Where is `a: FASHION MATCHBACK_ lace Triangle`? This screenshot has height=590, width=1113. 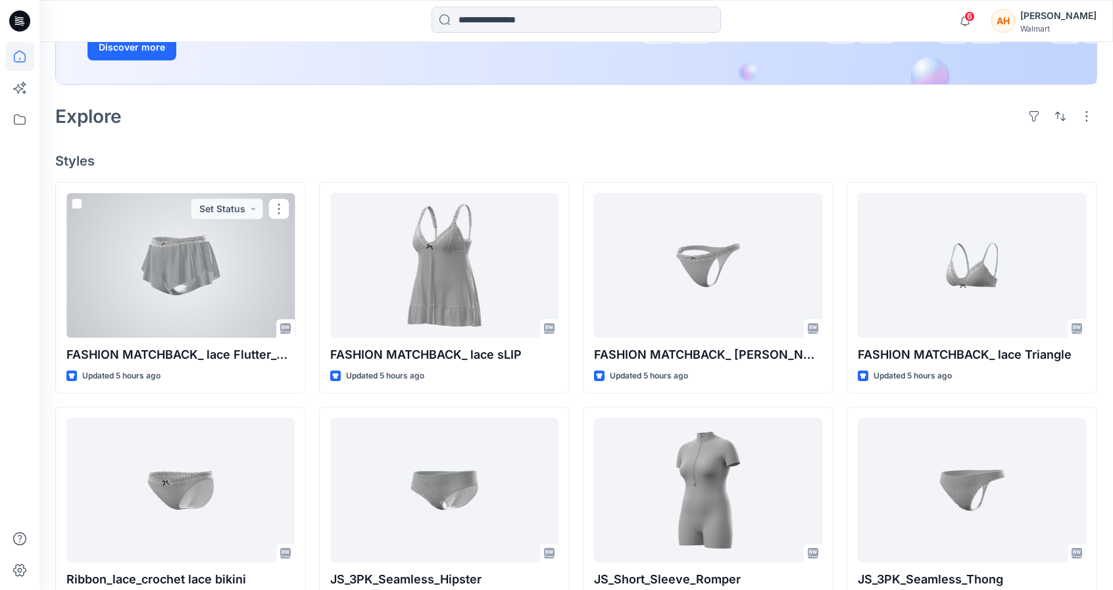
a: FASHION MATCHBACK_ lace Triangle is located at coordinates (971, 266).